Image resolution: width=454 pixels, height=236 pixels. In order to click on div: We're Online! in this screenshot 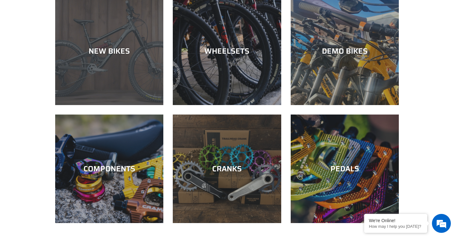, I will do `click(396, 220)`.